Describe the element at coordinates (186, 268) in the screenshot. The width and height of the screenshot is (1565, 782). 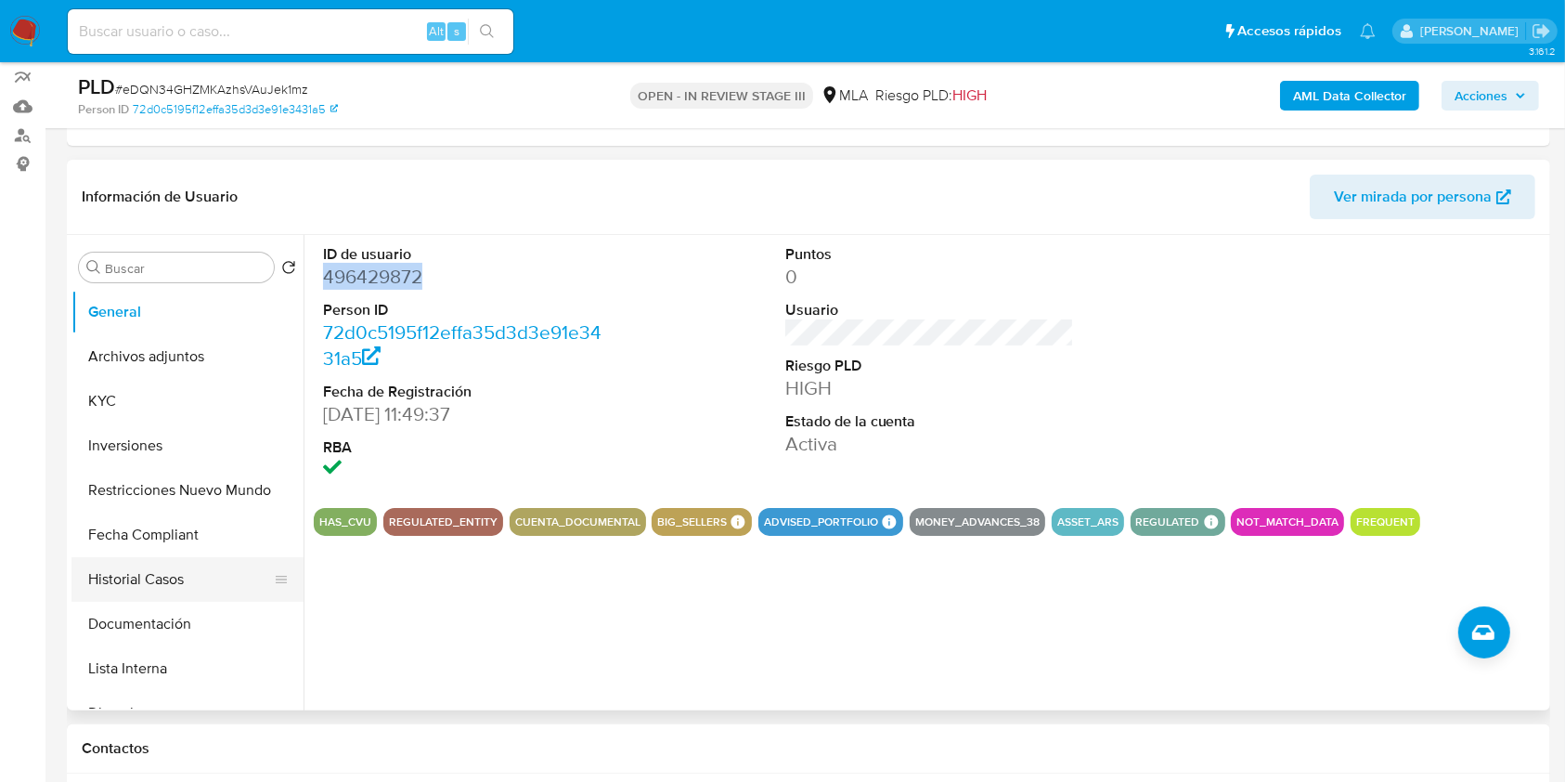
I see `input: Buscar` at that location.